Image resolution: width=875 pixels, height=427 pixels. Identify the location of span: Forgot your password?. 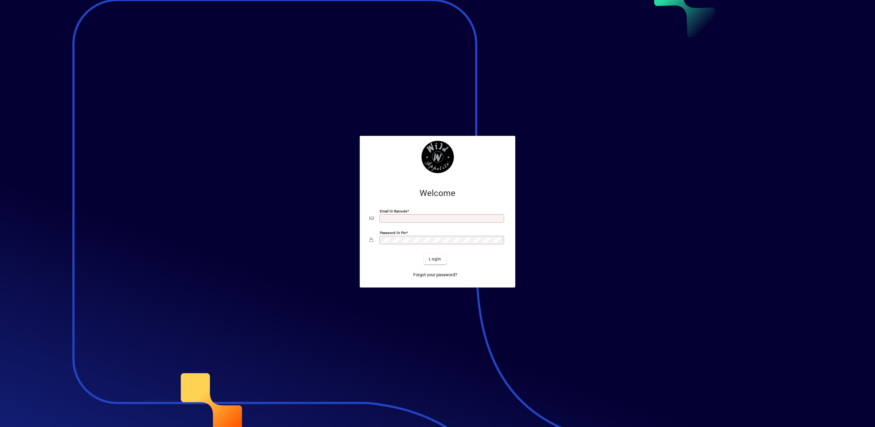
(435, 275).